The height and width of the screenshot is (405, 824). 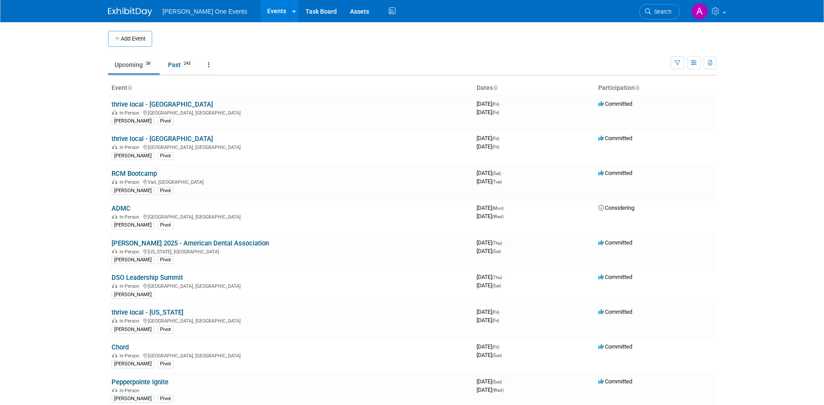 What do you see at coordinates (147, 278) in the screenshot?
I see `a: DSO Leadership Summit` at bounding box center [147, 278].